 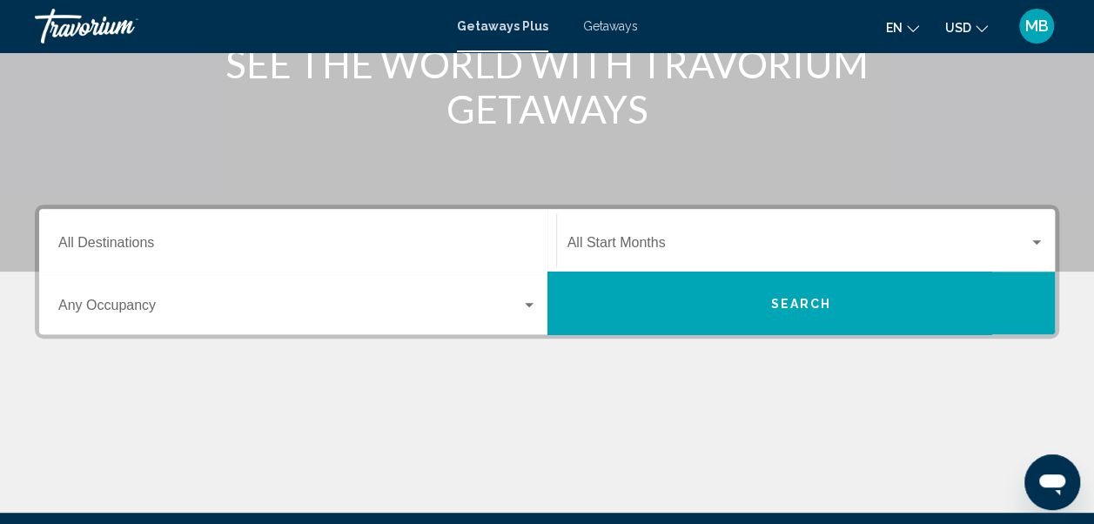 I want to click on h1: SEE THE WORLD WITH TRAVORIUM GETAWAYS, so click(x=548, y=86).